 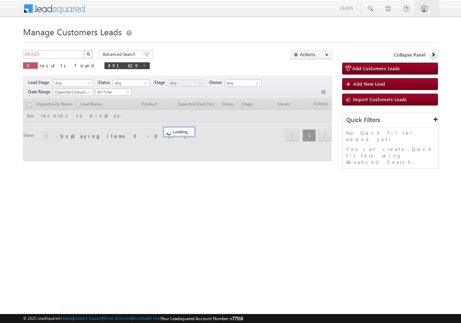 I want to click on span: Date Range, so click(x=40, y=92).